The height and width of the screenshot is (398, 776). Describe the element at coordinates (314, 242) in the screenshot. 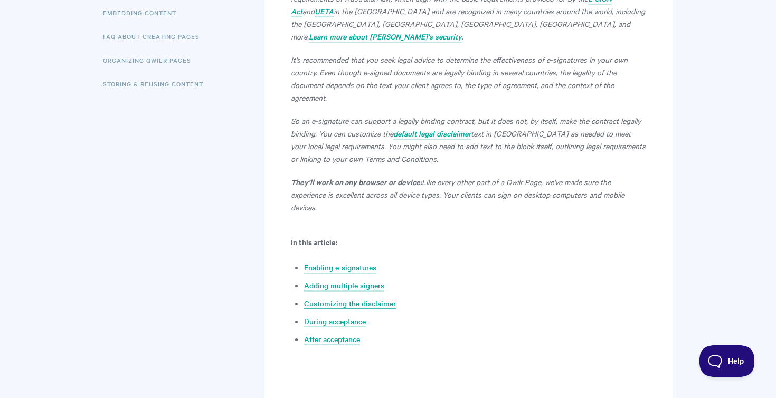

I see `b: In this article:` at that location.